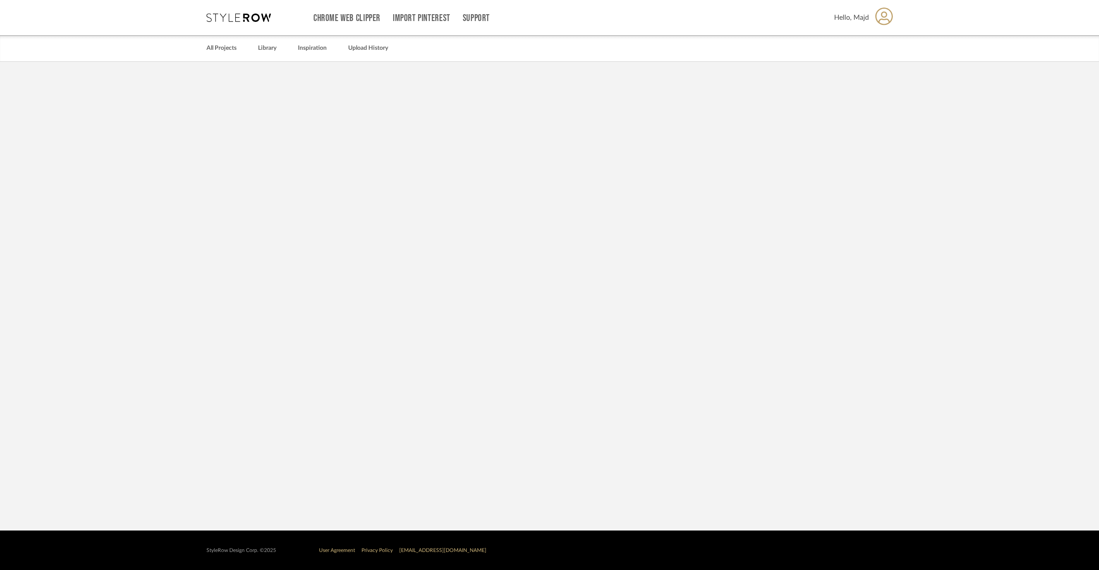 The width and height of the screenshot is (1099, 570). What do you see at coordinates (476, 18) in the screenshot?
I see `a: Support` at bounding box center [476, 18].